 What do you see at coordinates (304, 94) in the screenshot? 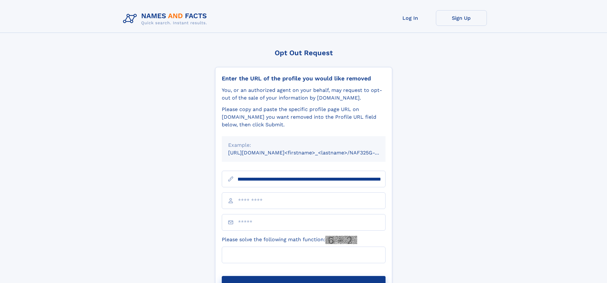
I see `div: You, or an authorized agent on your behalf, may request to opt-out of the sale of your informatio...` at bounding box center [304, 94].